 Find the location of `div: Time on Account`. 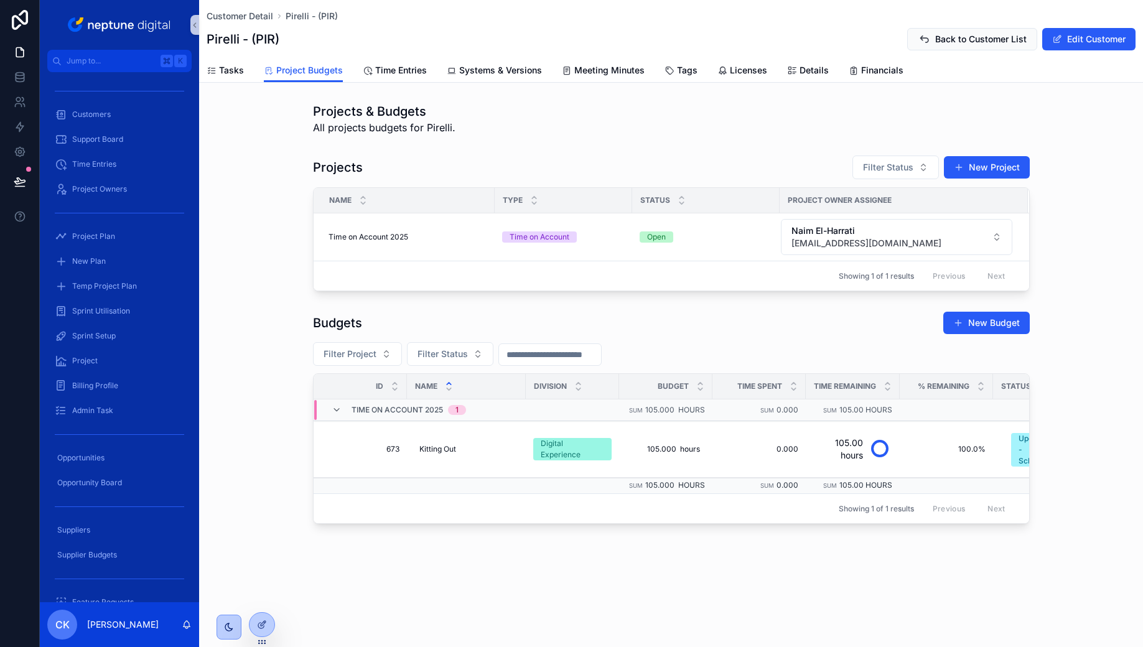

div: Time on Account is located at coordinates (540, 237).